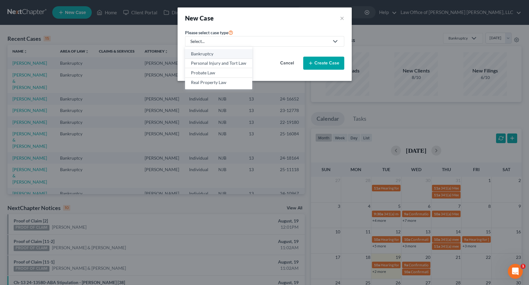 The height and width of the screenshot is (285, 529). Describe the element at coordinates (324, 63) in the screenshot. I see `button: Create Case` at that location.